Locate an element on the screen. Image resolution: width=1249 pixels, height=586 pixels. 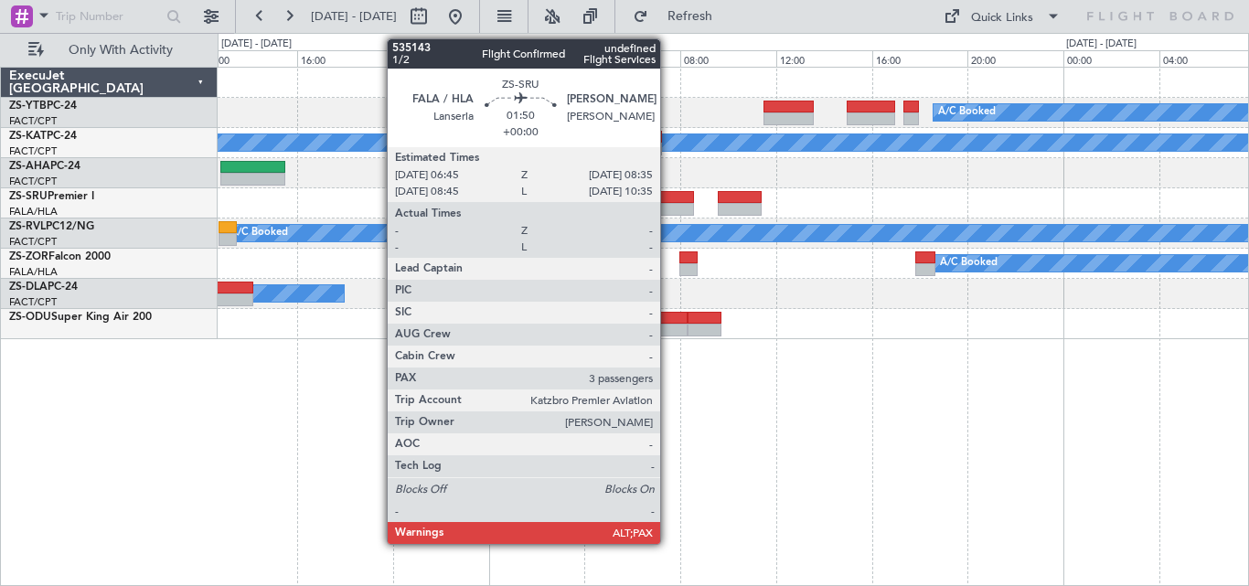
a: ZS-YTBPC-24 is located at coordinates (43, 106).